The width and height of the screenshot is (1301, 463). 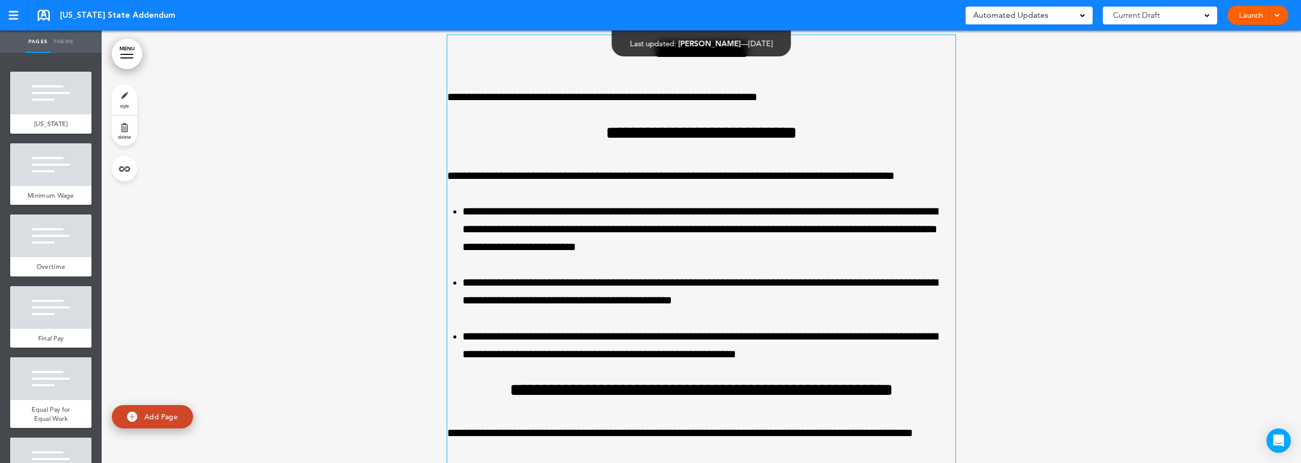 What do you see at coordinates (64, 42) in the screenshot?
I see `a: Theme` at bounding box center [64, 42].